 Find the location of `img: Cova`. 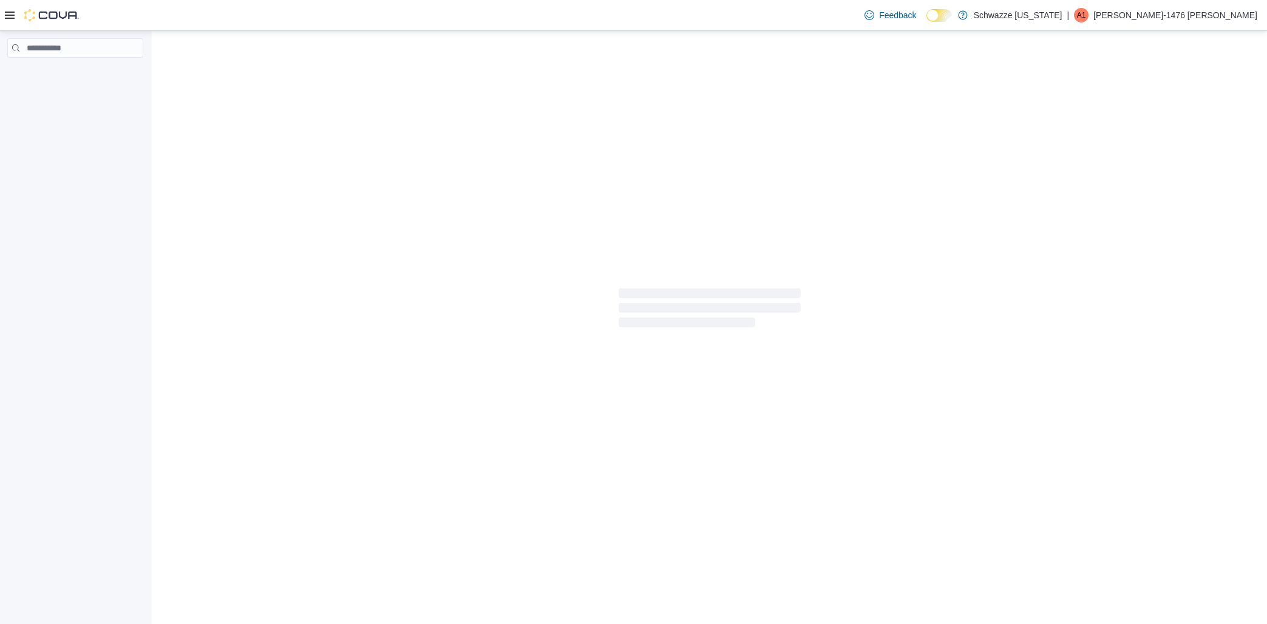

img: Cova is located at coordinates (52, 15).